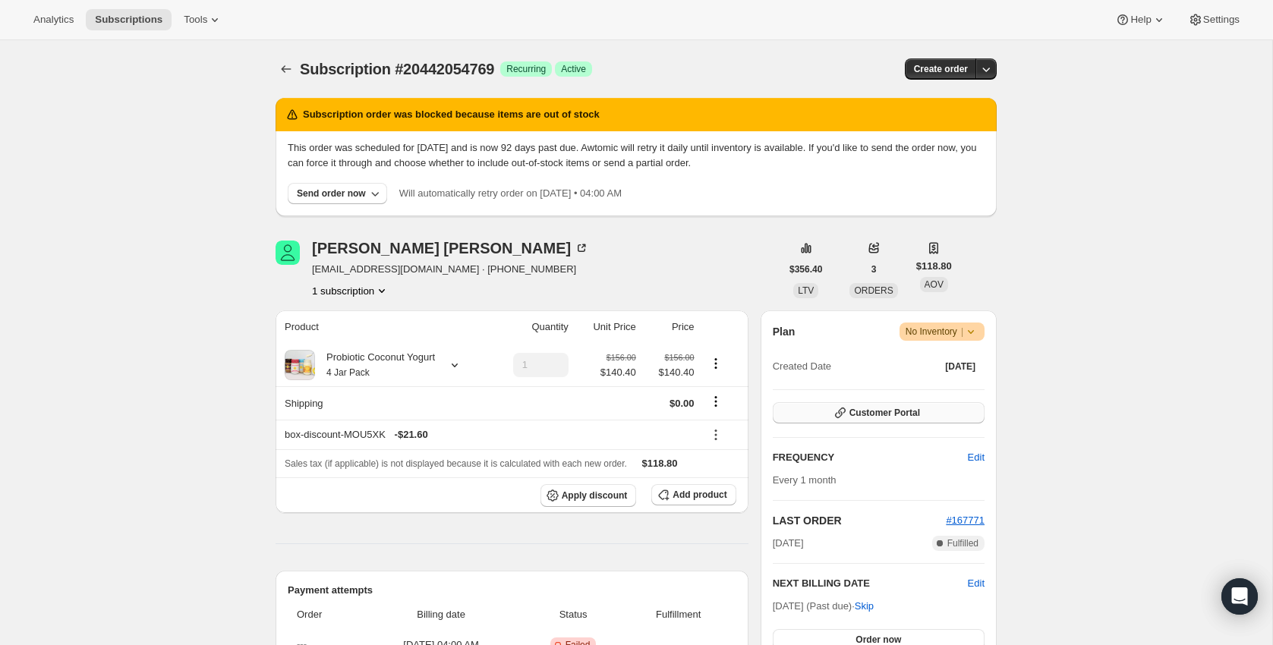 Image resolution: width=1273 pixels, height=645 pixels. I want to click on span: Settings, so click(1222, 20).